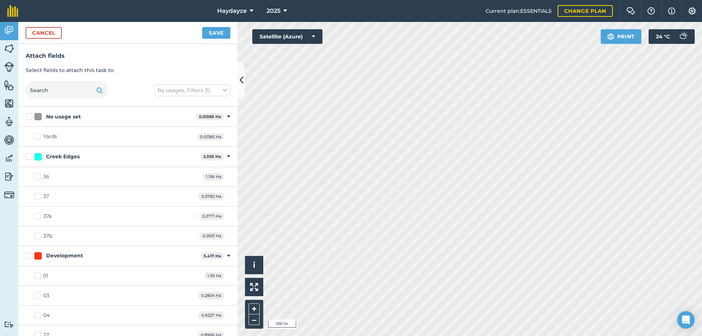 The width and height of the screenshot is (702, 336). What do you see at coordinates (585, 11) in the screenshot?
I see `a: Change plan` at bounding box center [585, 11].